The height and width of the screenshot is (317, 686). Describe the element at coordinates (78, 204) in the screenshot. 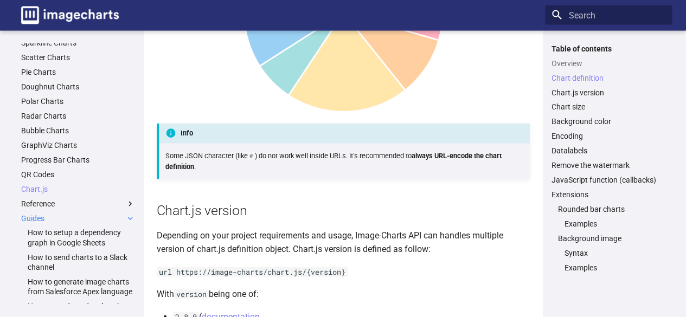

I see `label: Reference` at that location.